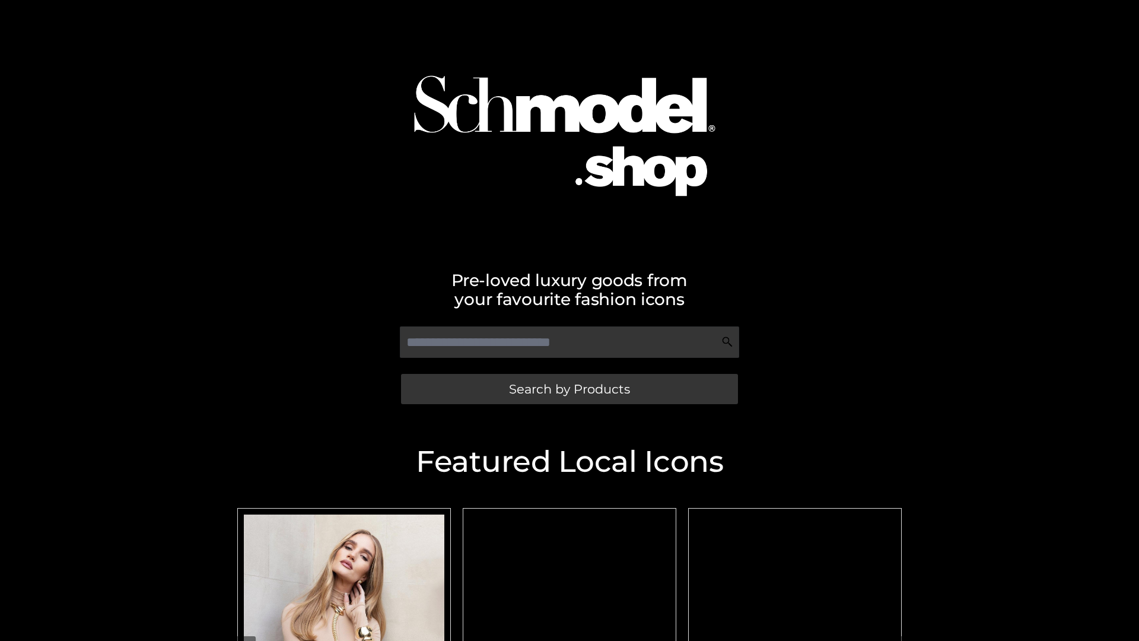 Image resolution: width=1139 pixels, height=641 pixels. Describe the element at coordinates (570, 290) in the screenshot. I see `h2: Pre-loved luxury goods from your favourite fashion icons` at that location.